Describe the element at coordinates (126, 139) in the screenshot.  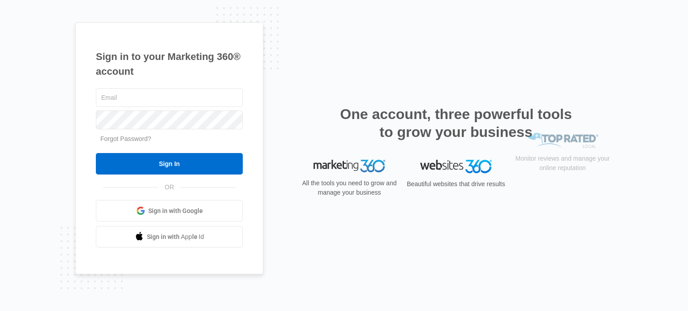
I see `a: Forgot Password?` at that location.